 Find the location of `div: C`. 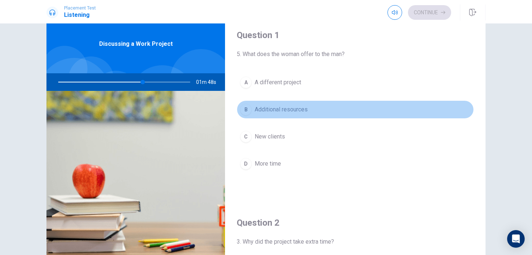

div: C is located at coordinates (246, 137).